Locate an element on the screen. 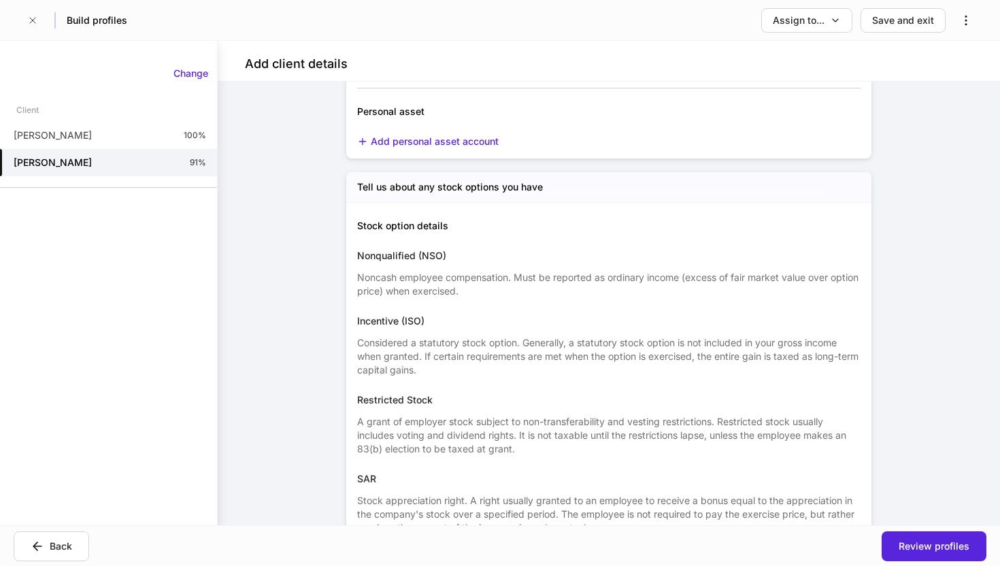 This screenshot has width=1000, height=566. button: Save and exit is located at coordinates (903, 20).